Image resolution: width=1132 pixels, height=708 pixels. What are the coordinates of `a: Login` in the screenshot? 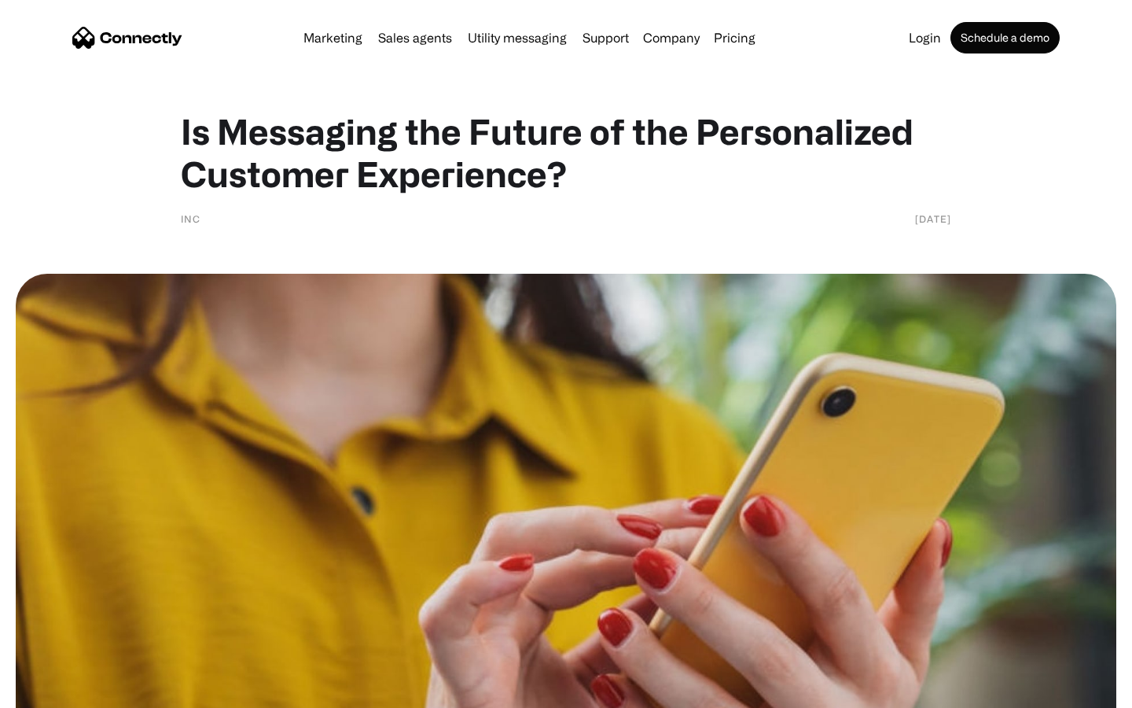 It's located at (925, 38).